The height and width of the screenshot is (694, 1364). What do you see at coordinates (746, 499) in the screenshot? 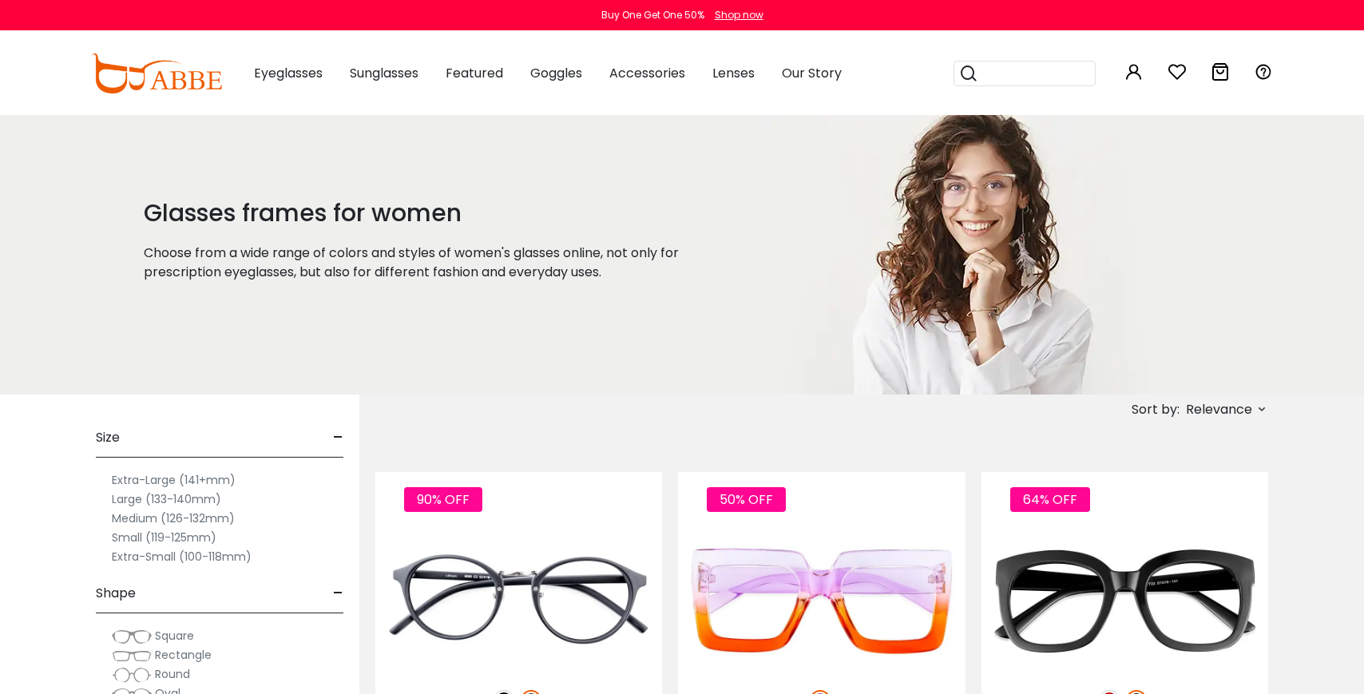
I see `span: 50% OFF` at bounding box center [746, 499].